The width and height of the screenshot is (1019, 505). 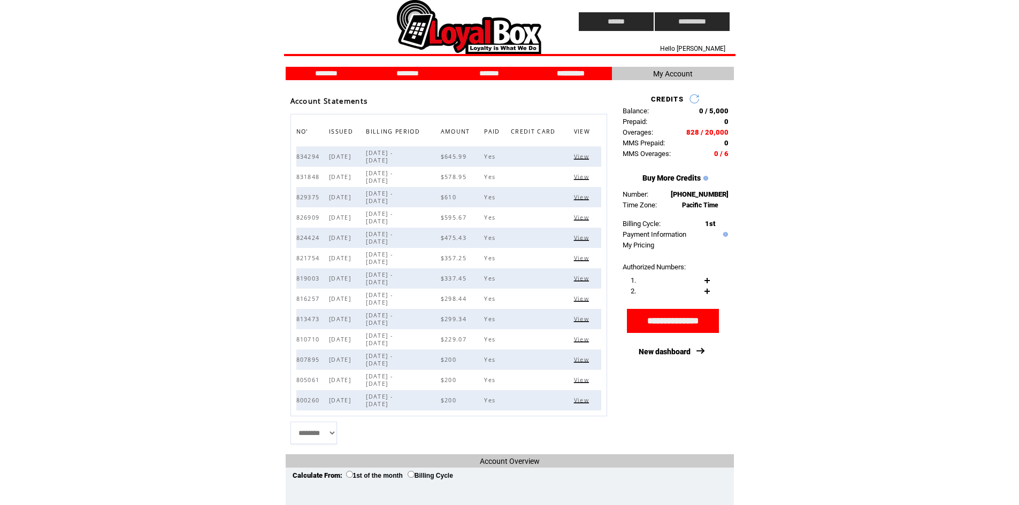 What do you see at coordinates (493, 131) in the screenshot?
I see `a: PAID` at bounding box center [493, 131].